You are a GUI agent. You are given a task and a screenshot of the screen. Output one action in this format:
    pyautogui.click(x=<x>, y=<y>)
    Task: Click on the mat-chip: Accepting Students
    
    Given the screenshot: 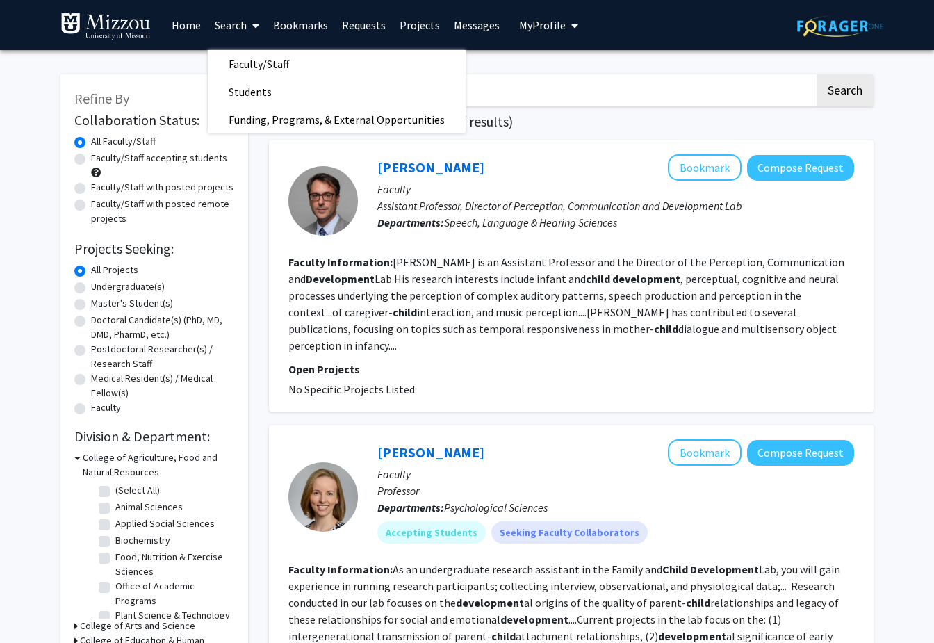 What is the action you would take?
    pyautogui.click(x=431, y=532)
    